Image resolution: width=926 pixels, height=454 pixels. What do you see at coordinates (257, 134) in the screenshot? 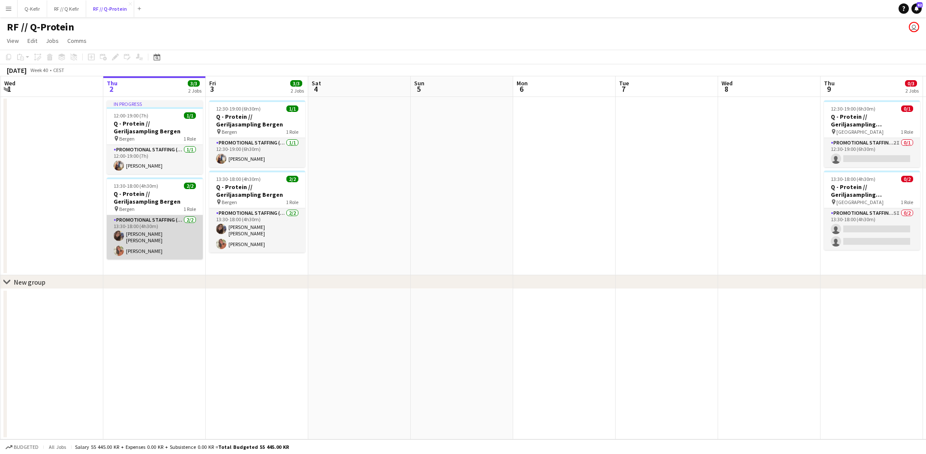
I see `div: 12:30-19:00 (6h30m)1/1Q - Protein // Geriljasampling Bergen Bergen1 RolePromotional Staffing (Bra...` at bounding box center [257, 134].